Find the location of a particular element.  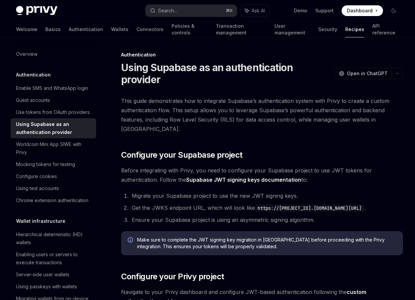

a: Wallets is located at coordinates (120, 29).